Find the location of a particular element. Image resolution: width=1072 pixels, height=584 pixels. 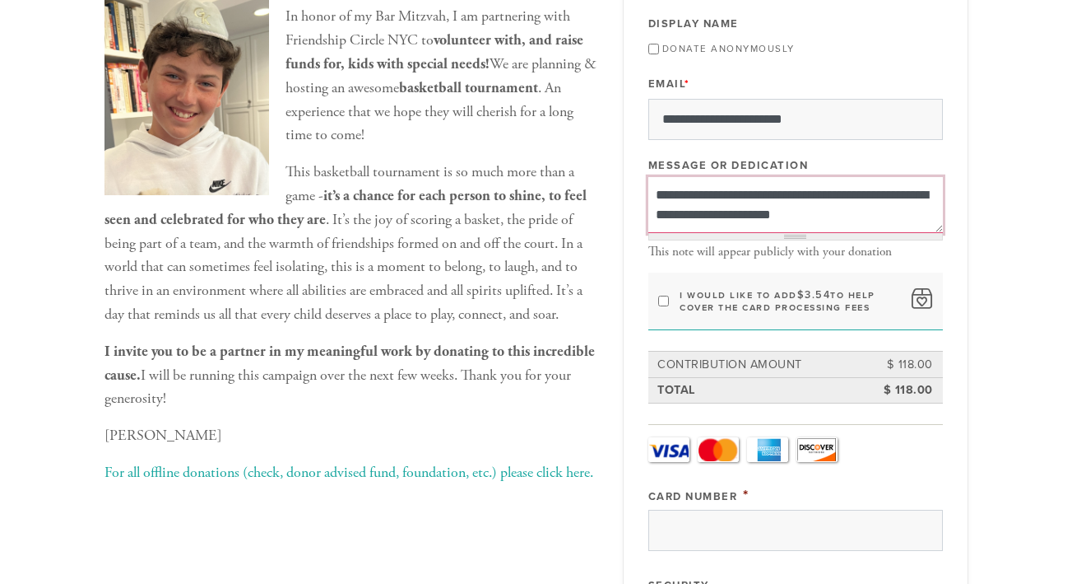

p: This basketball tournament is so much more than a game - . It’s the joy of scoring a basket, the ... is located at coordinates (351, 244).